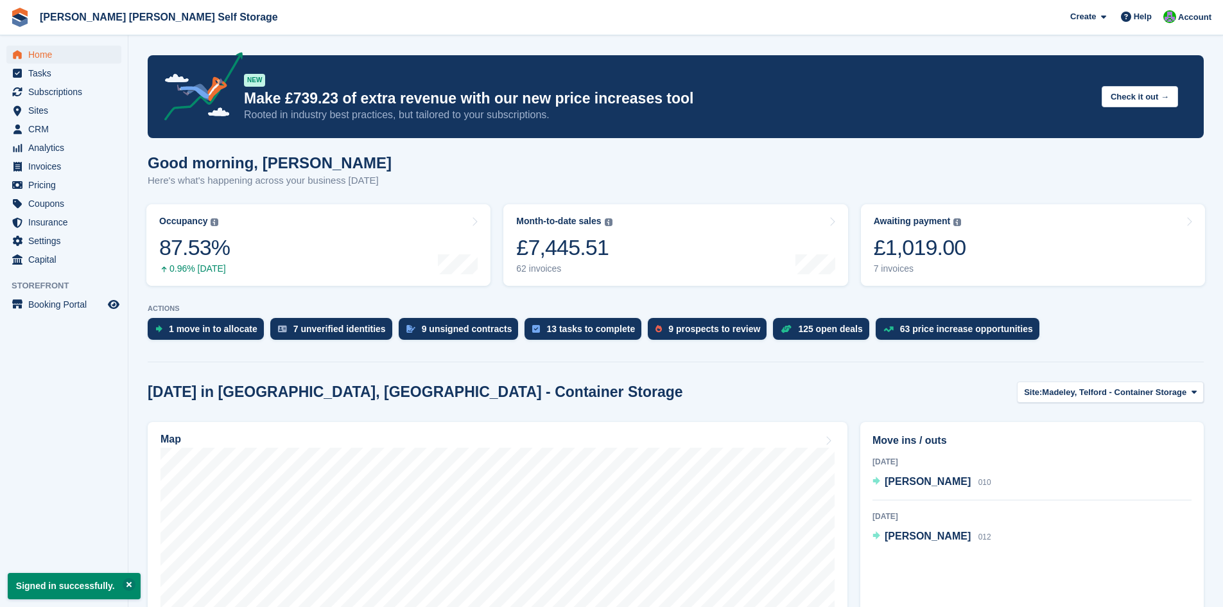  I want to click on div: NEW, so click(254, 80).